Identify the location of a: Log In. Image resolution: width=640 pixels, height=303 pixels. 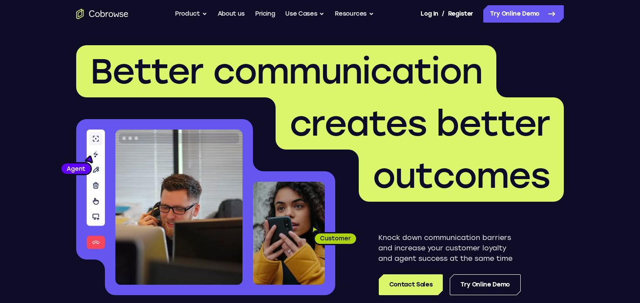
(429, 14).